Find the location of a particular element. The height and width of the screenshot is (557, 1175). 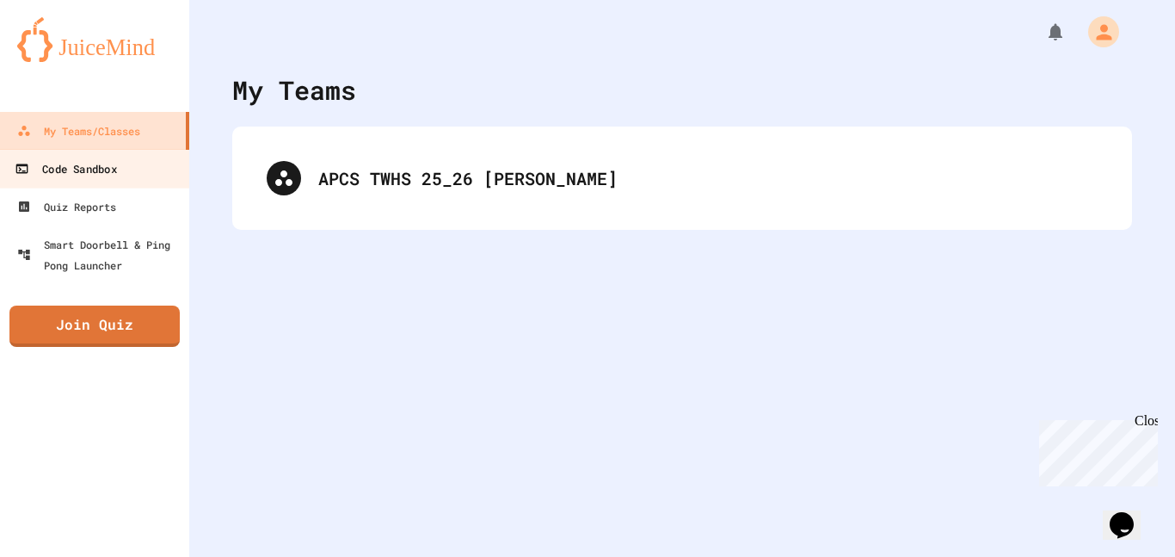

a: Join Quiz is located at coordinates (95, 326).